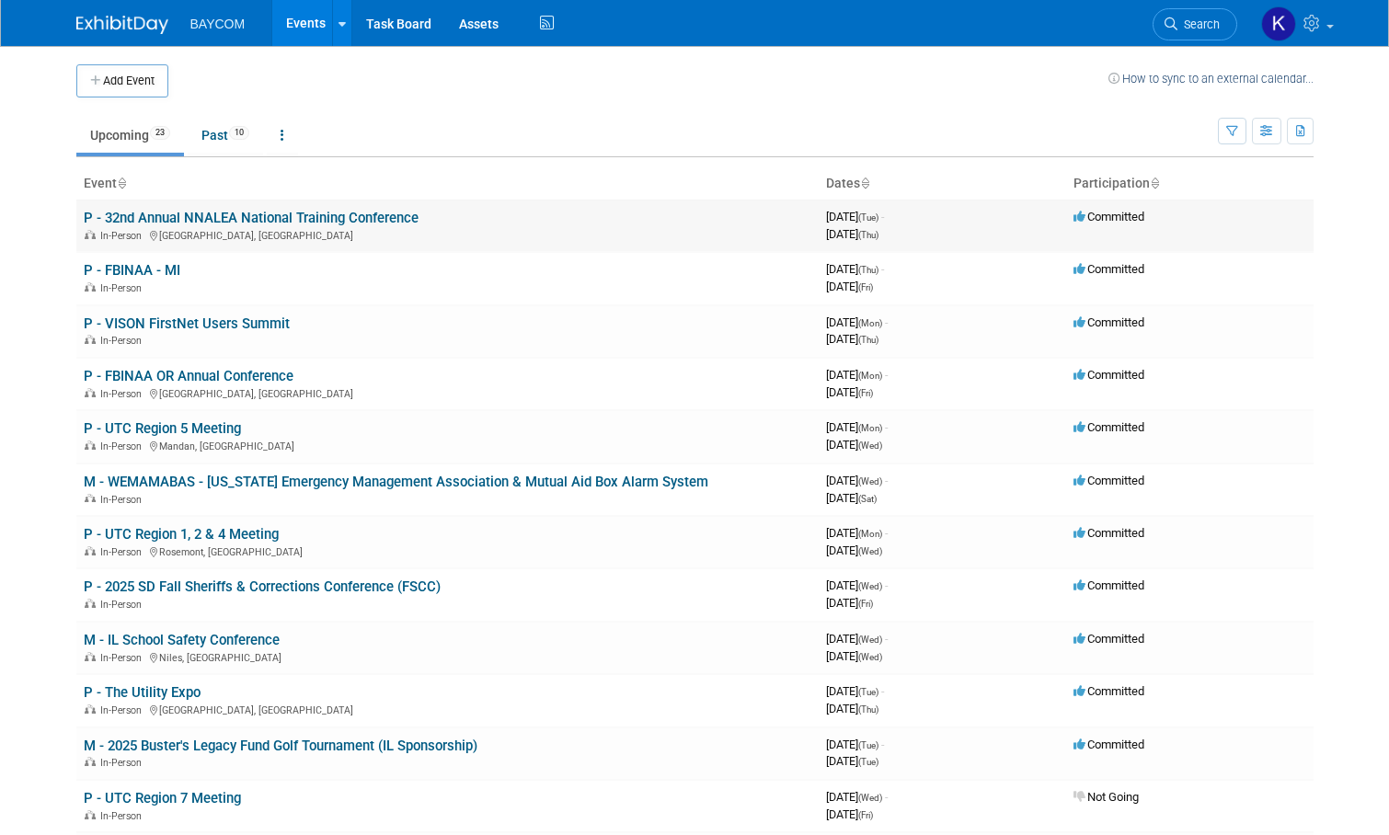  Describe the element at coordinates (162, 798) in the screenshot. I see `a: P - UTC Region 7 Meeting` at that location.